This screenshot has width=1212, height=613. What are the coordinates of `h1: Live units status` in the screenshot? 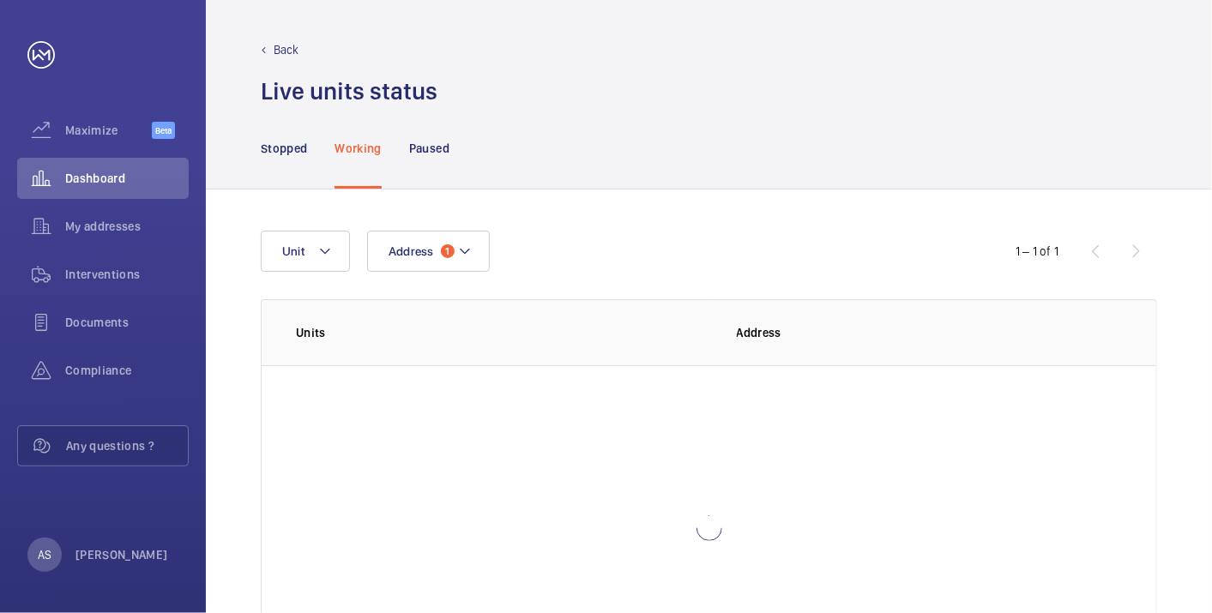 It's located at (349, 91).